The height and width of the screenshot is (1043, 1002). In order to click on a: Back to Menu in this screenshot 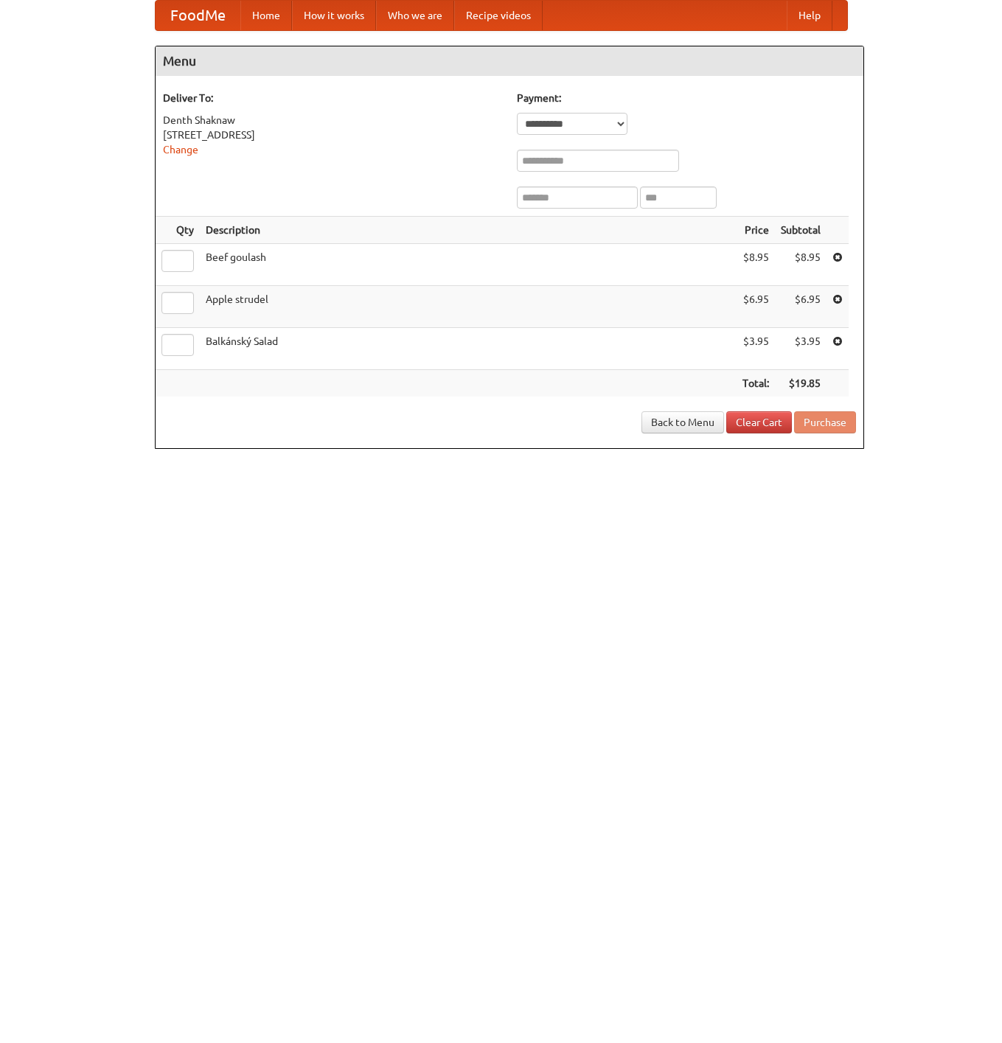, I will do `click(683, 422)`.